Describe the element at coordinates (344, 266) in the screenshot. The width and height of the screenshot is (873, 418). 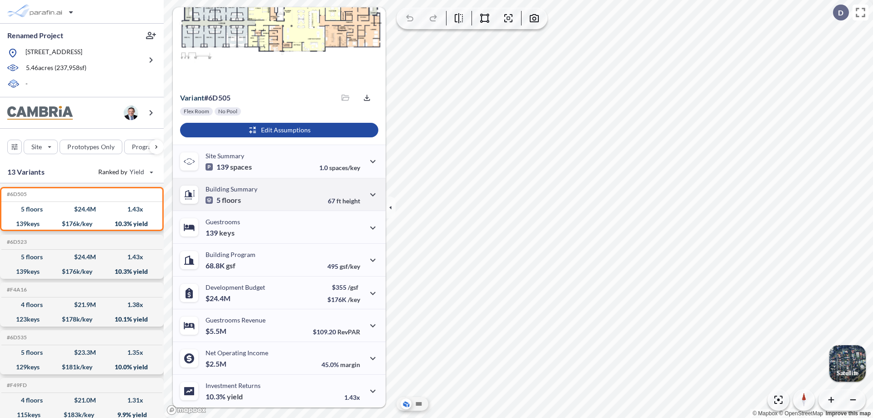
I see `p: 495` at that location.